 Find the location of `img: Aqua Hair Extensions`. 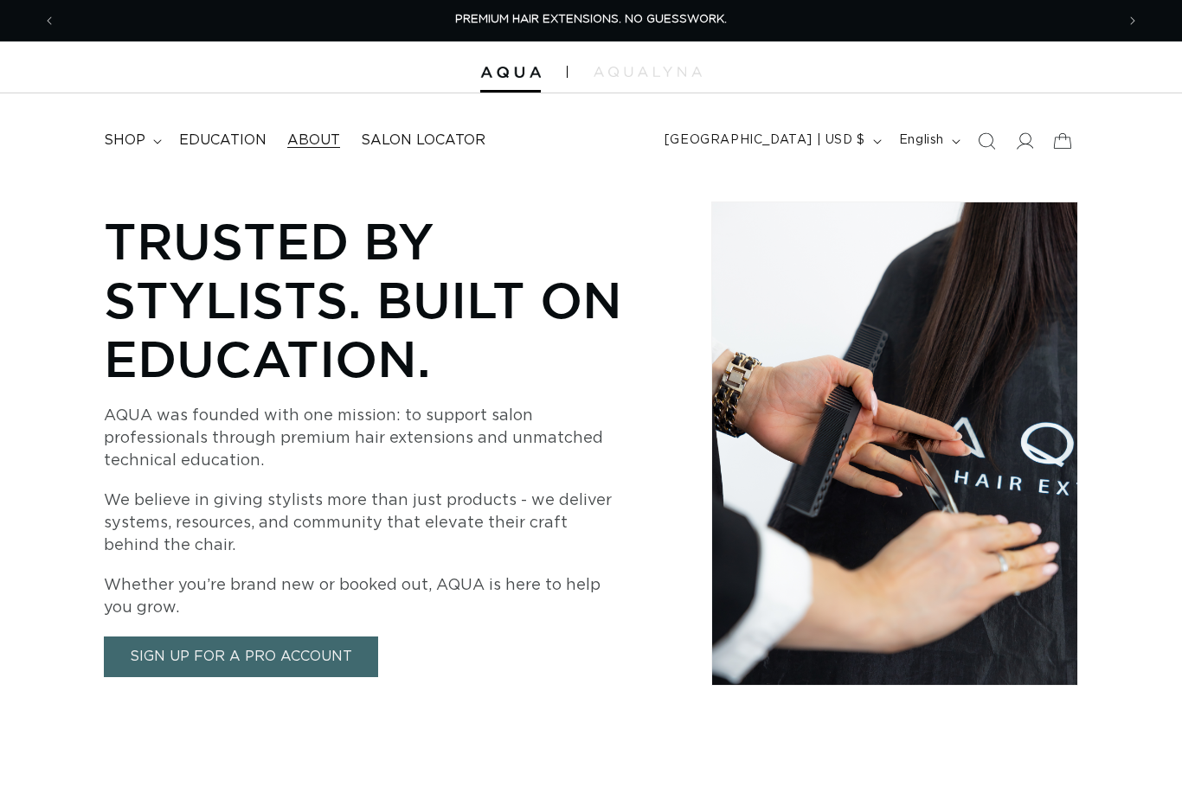

img: Aqua Hair Extensions is located at coordinates (510, 73).